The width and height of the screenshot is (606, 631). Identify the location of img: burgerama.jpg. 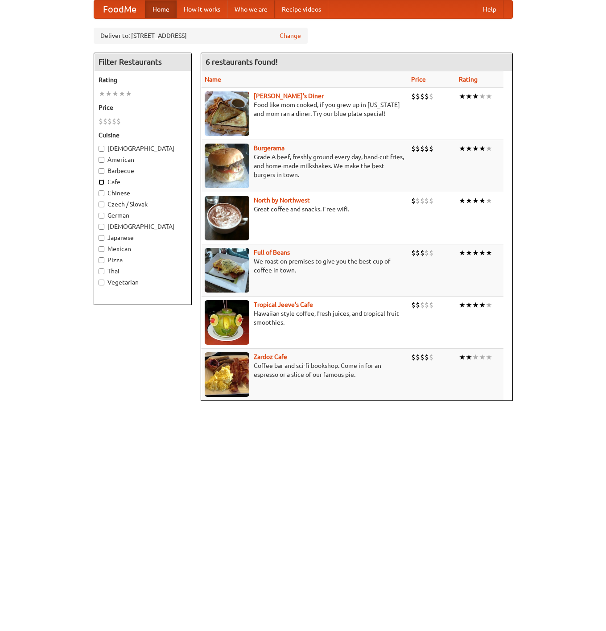
(227, 166).